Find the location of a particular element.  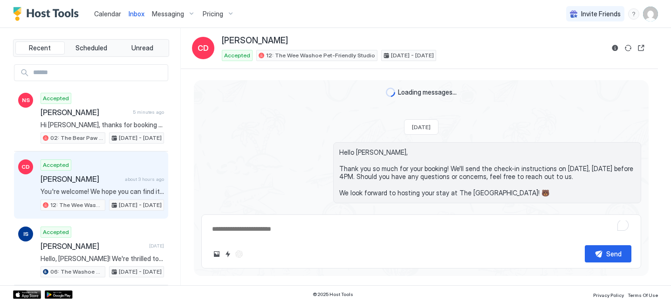

span: You're welcome! We hope you can find it soon 😊 is located at coordinates (102, 192).